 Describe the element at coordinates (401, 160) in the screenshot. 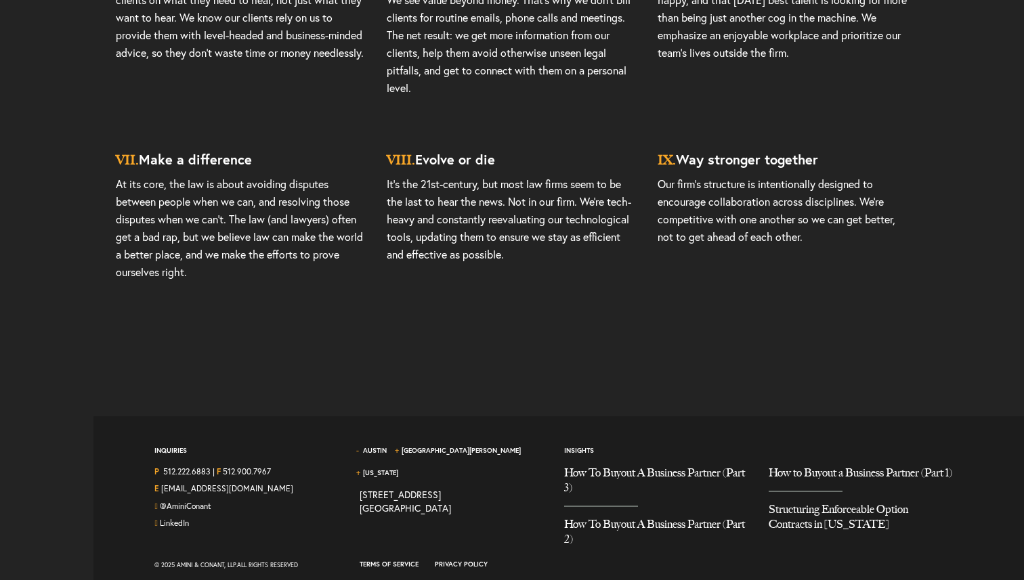

I see `span: VIII.` at that location.